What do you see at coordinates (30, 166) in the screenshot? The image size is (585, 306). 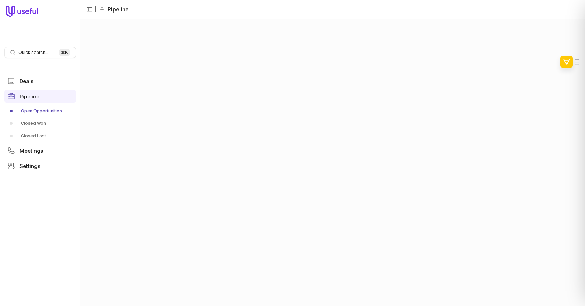 I see `span: Settings` at bounding box center [30, 166].